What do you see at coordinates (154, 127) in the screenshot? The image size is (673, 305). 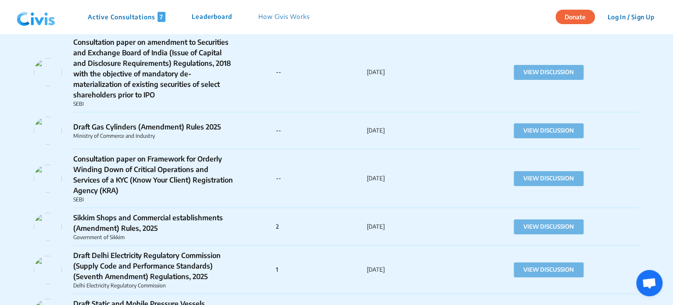 I see `p: Draft Gas Cylinders (Amendment) Rules 2025` at bounding box center [154, 127].